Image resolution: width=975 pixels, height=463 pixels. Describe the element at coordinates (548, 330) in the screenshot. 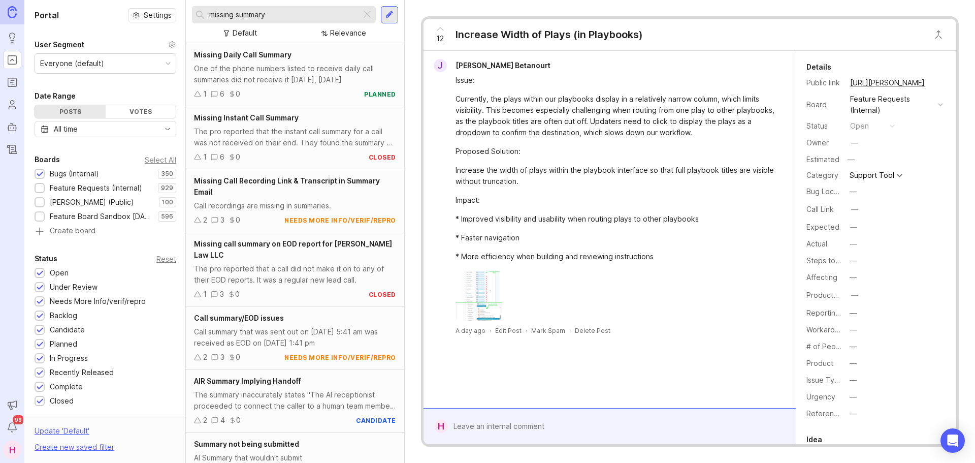

I see `button: Mark Spam` at that location.